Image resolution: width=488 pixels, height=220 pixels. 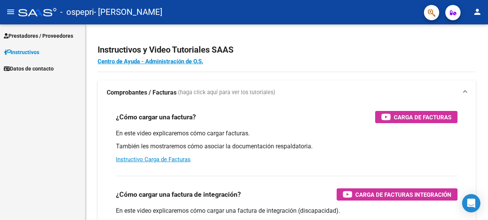 I want to click on span: Instructivos, so click(x=21, y=52).